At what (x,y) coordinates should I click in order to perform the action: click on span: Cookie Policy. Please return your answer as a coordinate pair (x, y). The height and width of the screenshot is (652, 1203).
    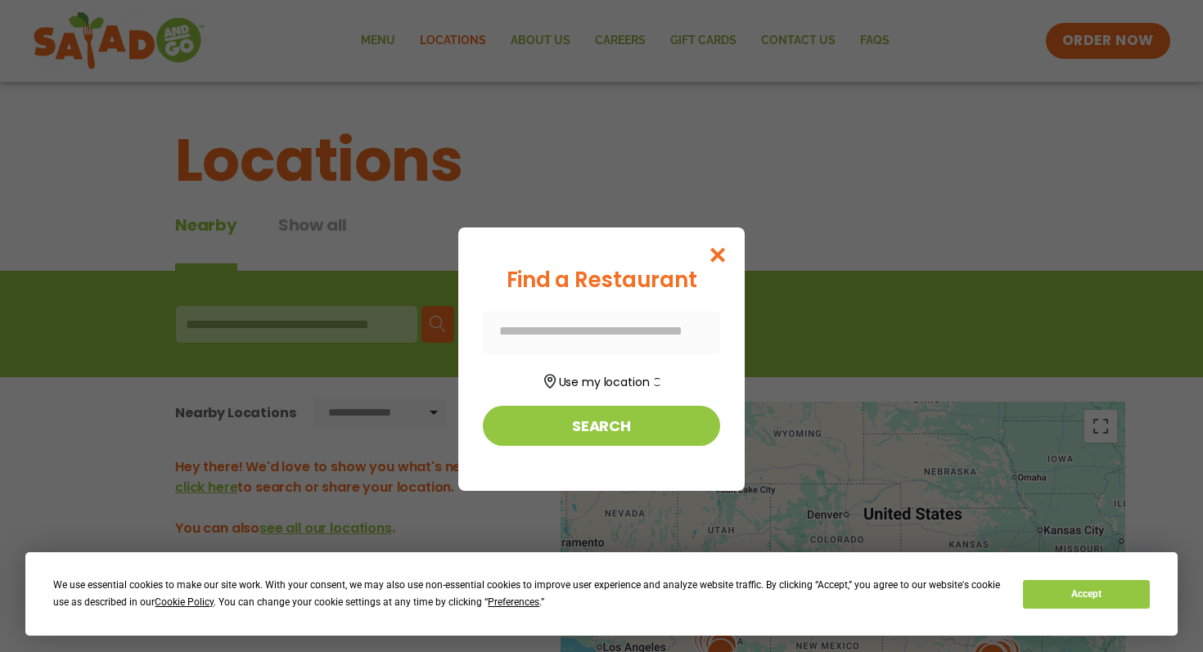
    Looking at the image, I should click on (184, 602).